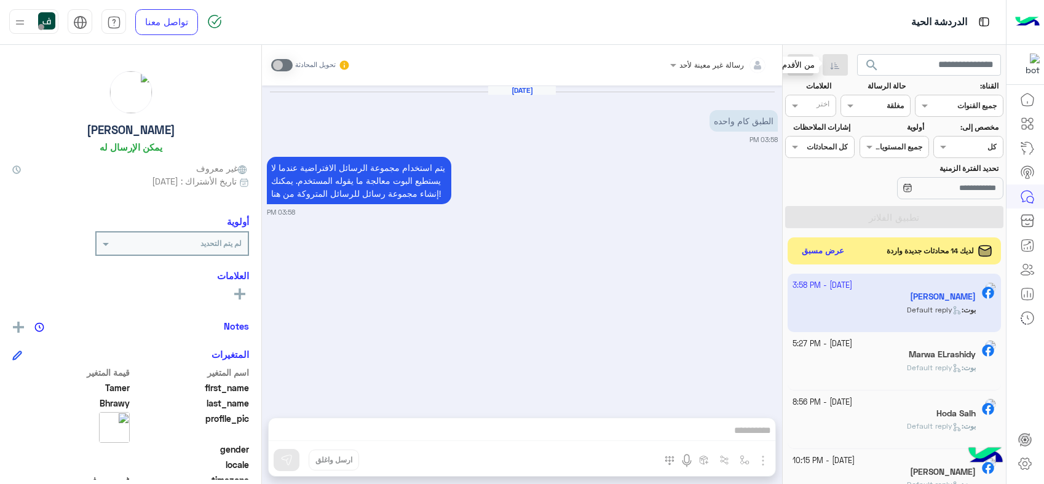 This screenshot has width=1044, height=484. What do you see at coordinates (191, 387) in the screenshot?
I see `span: first_name` at bounding box center [191, 387].